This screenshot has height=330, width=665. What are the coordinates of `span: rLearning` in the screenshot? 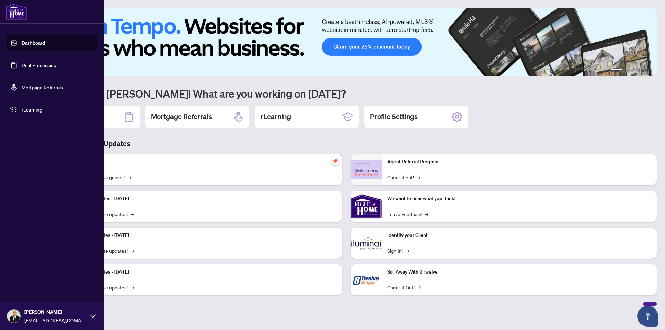 It's located at (58, 109).